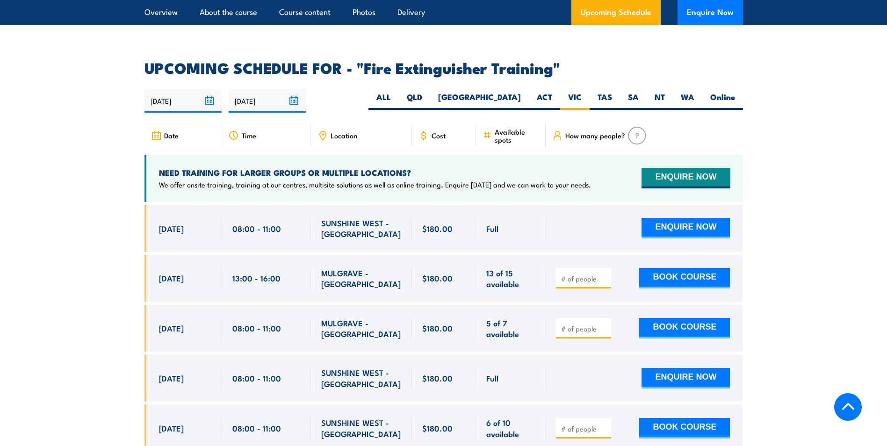 The image size is (887, 446). Describe the element at coordinates (659, 100) in the screenshot. I see `label: NT` at that location.